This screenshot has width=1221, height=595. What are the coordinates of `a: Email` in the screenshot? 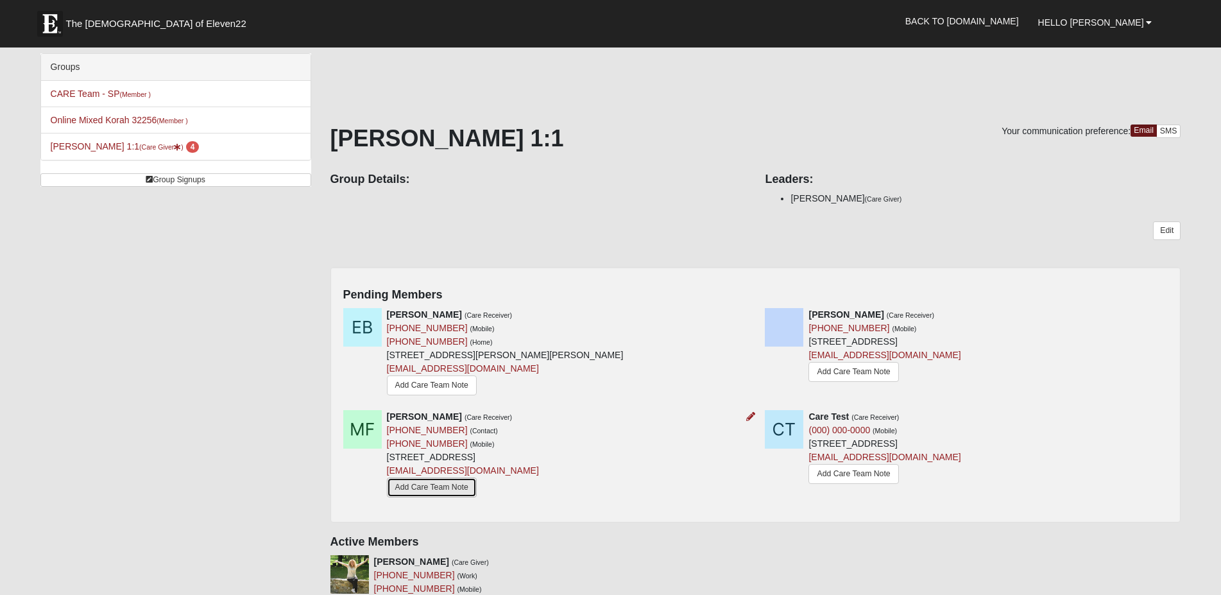 It's located at (1144, 130).